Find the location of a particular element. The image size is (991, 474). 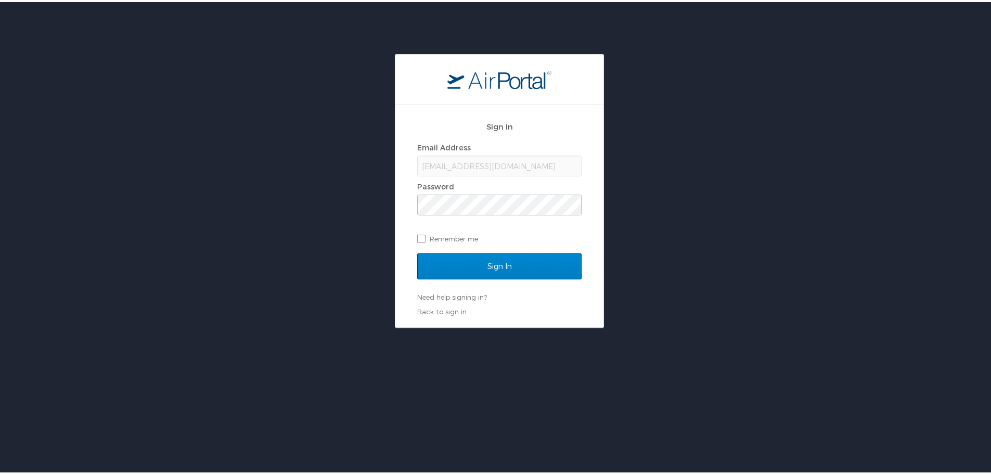

h2: Sign In is located at coordinates (499, 124).